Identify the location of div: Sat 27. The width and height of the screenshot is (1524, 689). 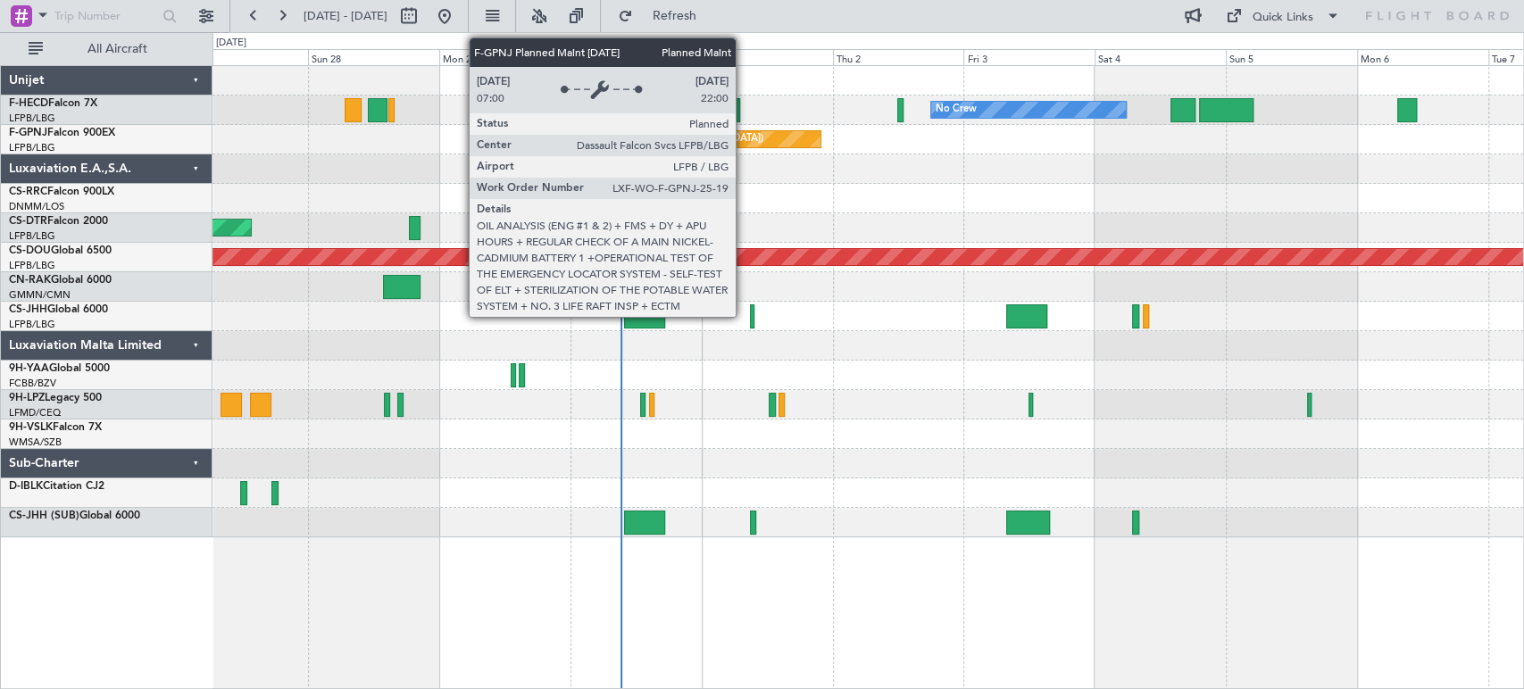
(242, 57).